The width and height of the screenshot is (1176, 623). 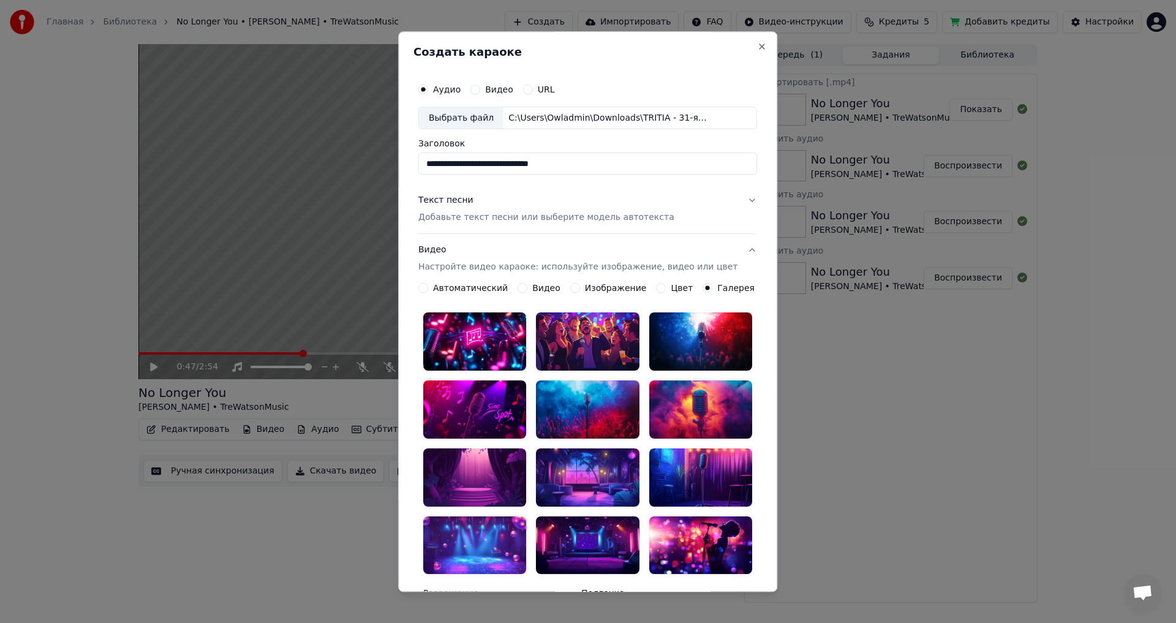 What do you see at coordinates (587, 52) in the screenshot?
I see `h2: Создать караоке` at bounding box center [587, 52].